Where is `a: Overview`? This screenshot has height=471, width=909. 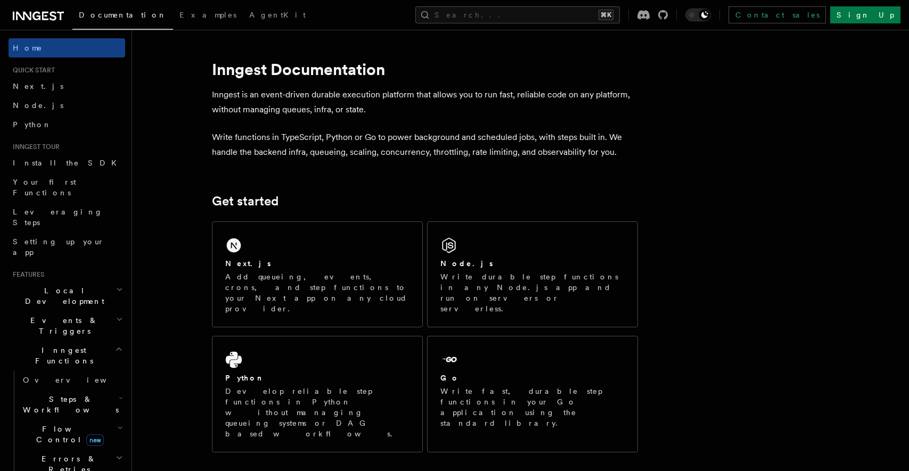 a: Overview is located at coordinates (72, 380).